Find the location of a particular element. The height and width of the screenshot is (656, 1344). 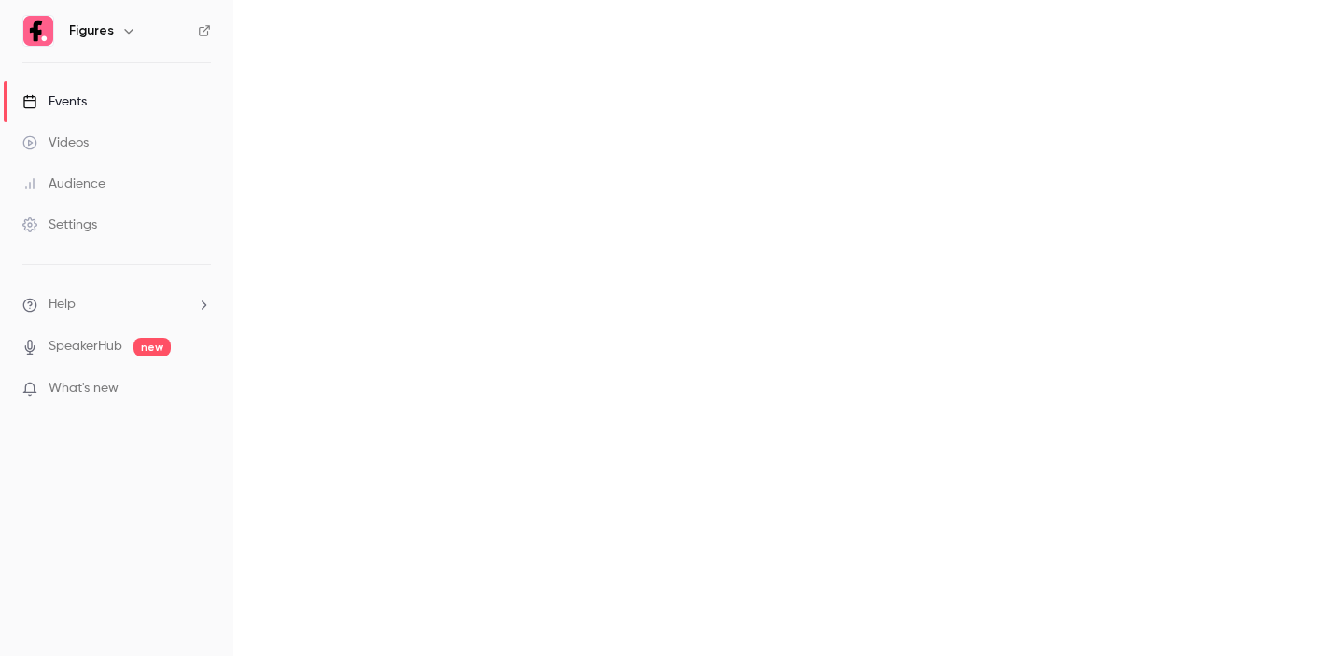

div: Events is located at coordinates (54, 102).